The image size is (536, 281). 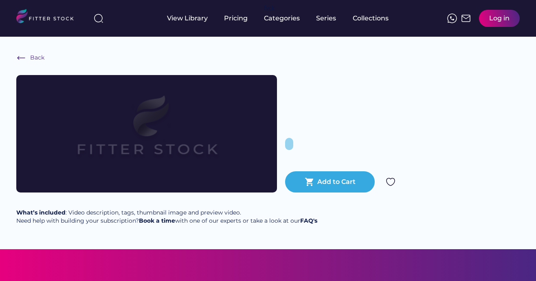 I want to click on strong: Book a time, so click(x=157, y=220).